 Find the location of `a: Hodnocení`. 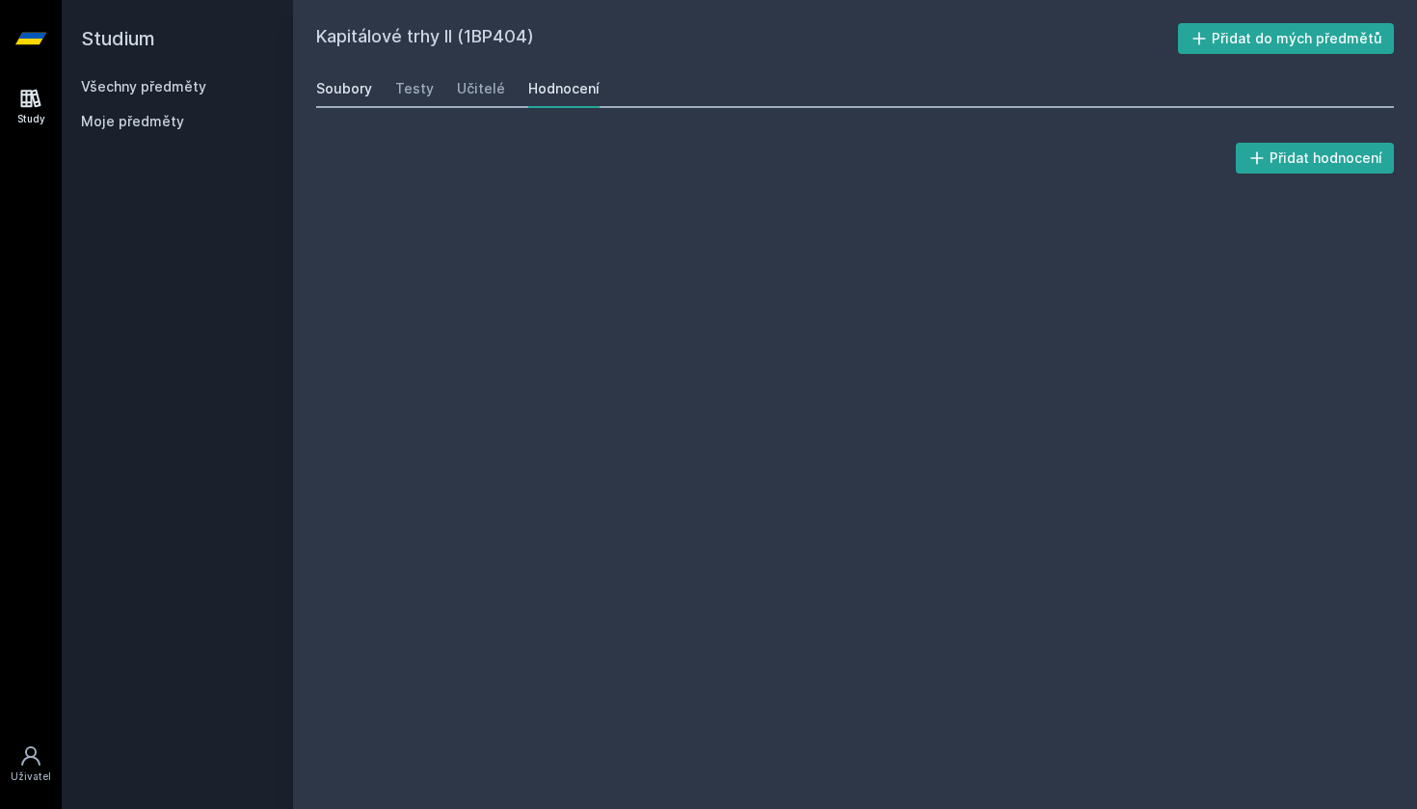

a: Hodnocení is located at coordinates (564, 89).